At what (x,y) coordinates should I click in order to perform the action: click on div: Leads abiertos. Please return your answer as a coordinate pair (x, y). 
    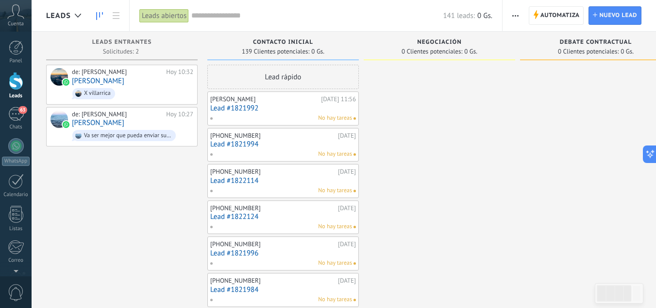
    Looking at the image, I should click on (164, 16).